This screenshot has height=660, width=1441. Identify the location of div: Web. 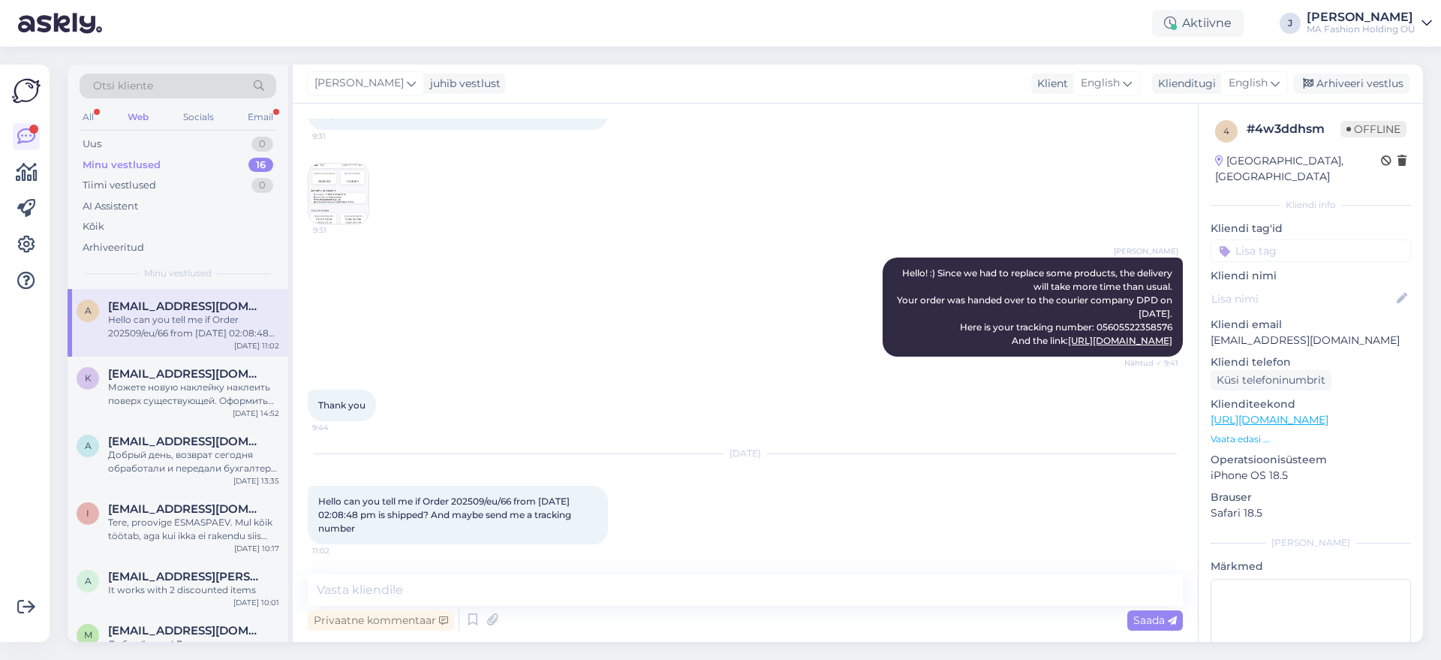
(138, 117).